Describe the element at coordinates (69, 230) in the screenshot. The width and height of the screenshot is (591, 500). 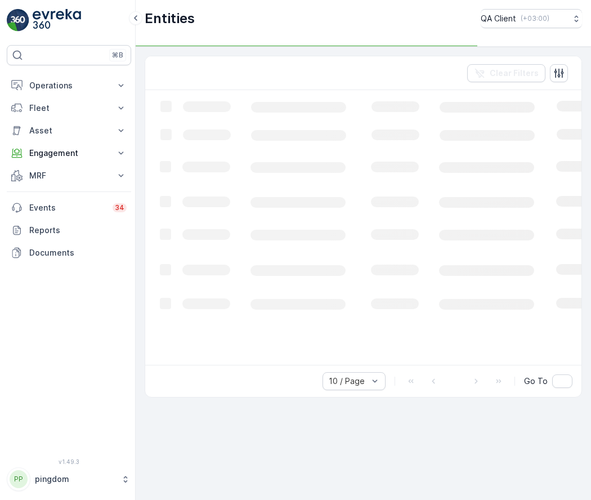
I see `a: Reports` at that location.